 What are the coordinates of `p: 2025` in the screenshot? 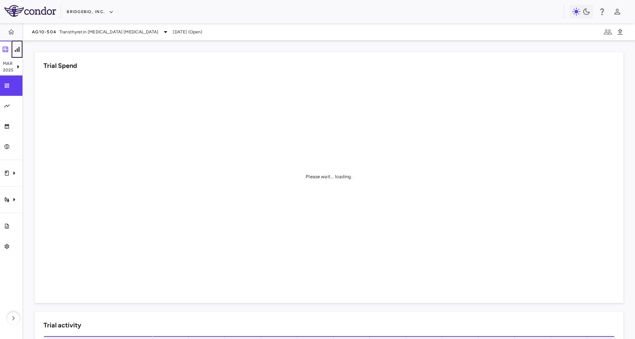 It's located at (8, 70).